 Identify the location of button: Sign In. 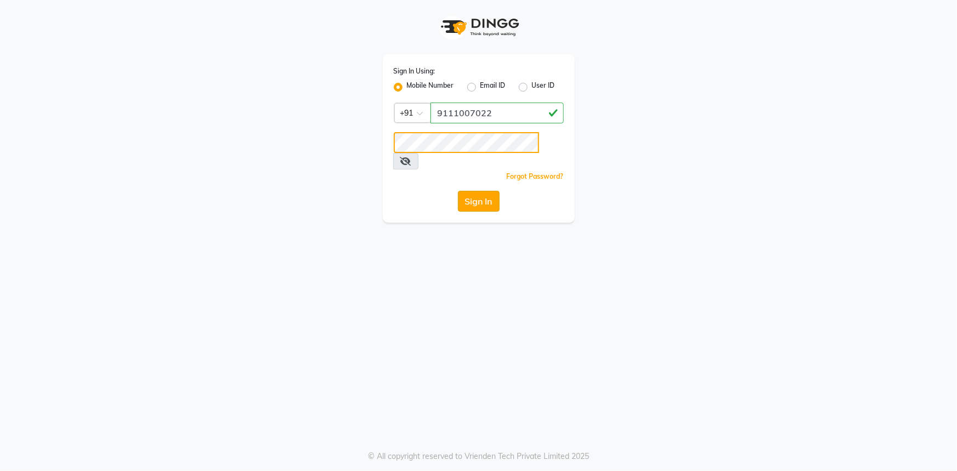
(479, 201).